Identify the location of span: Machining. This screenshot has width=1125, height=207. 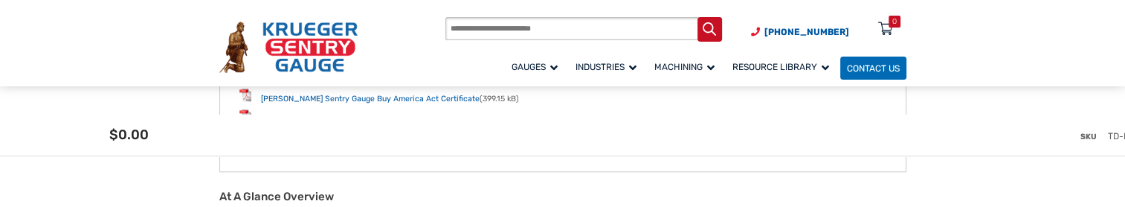
(684, 67).